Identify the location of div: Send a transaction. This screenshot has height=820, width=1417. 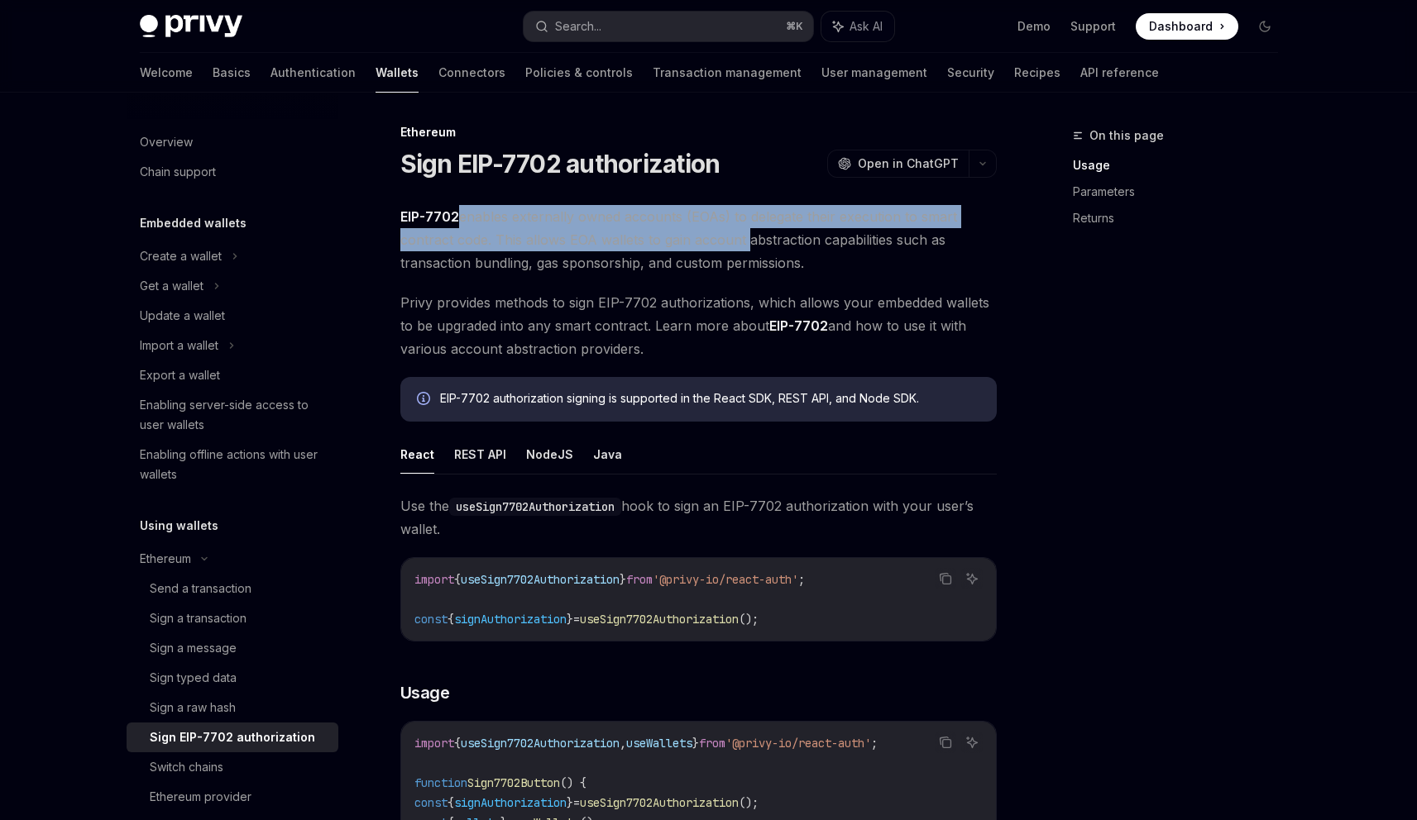
(200, 589).